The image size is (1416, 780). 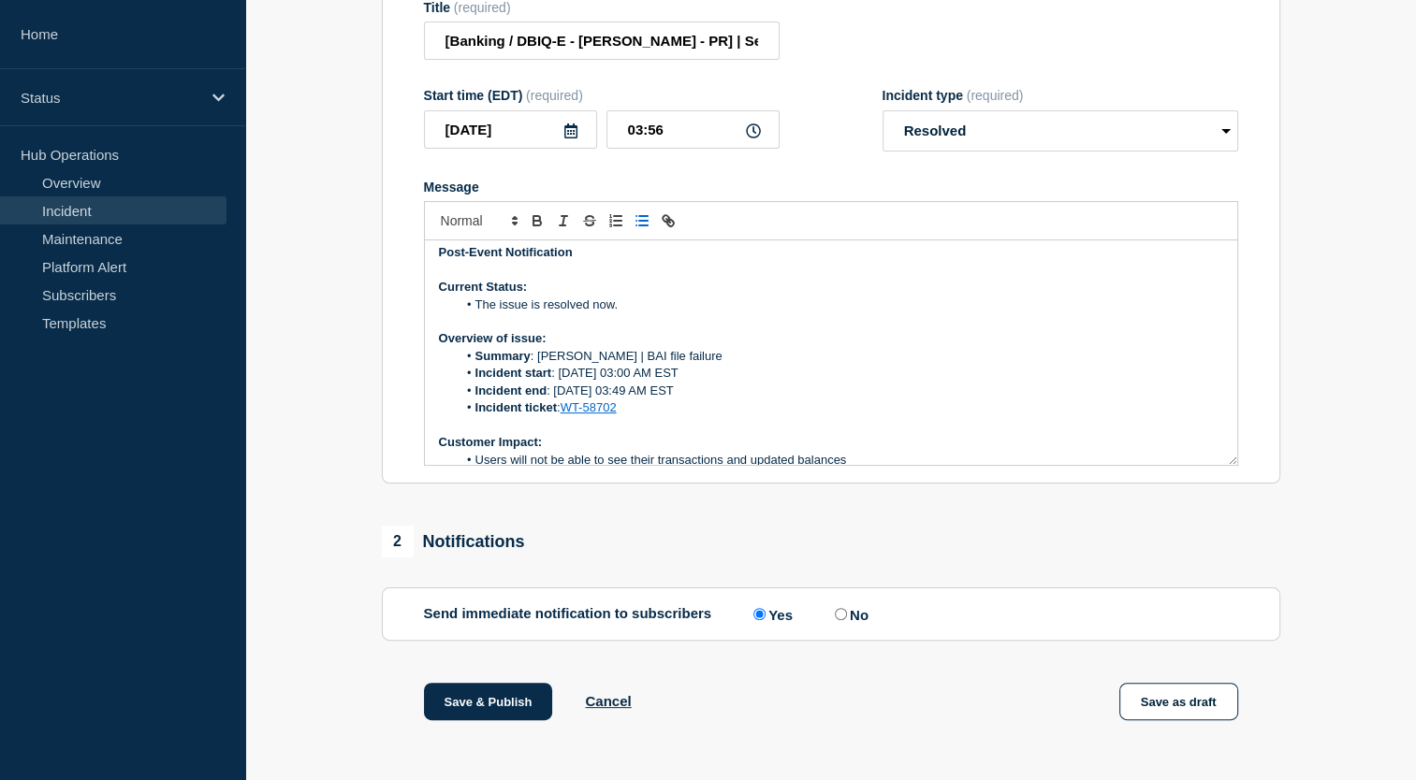 What do you see at coordinates (488, 702) in the screenshot?
I see `button: Save & Publish` at bounding box center [488, 702].